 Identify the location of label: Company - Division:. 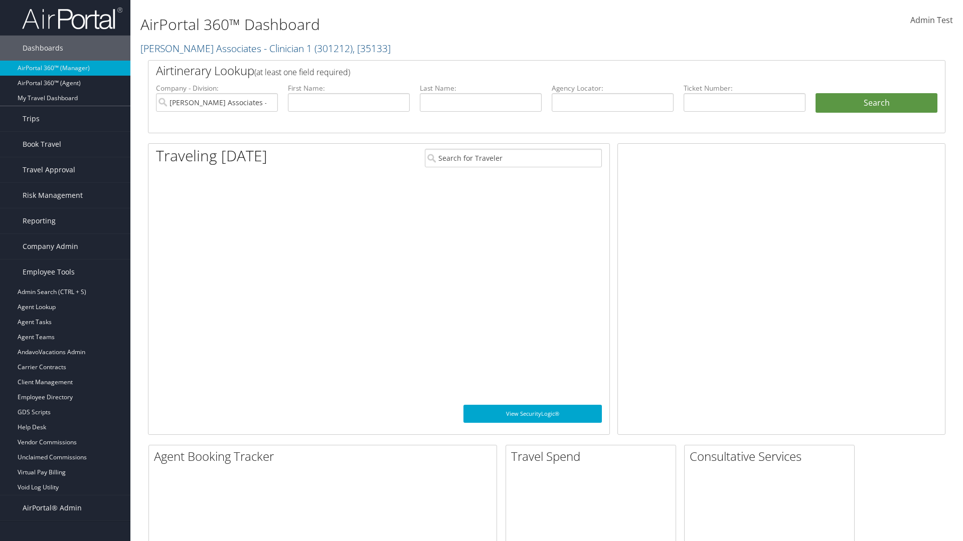
(217, 88).